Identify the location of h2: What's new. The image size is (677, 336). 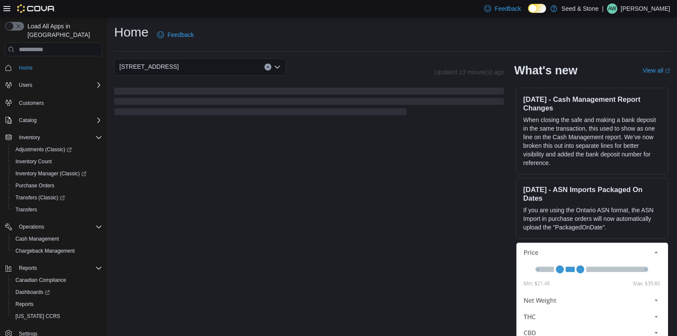
(545, 70).